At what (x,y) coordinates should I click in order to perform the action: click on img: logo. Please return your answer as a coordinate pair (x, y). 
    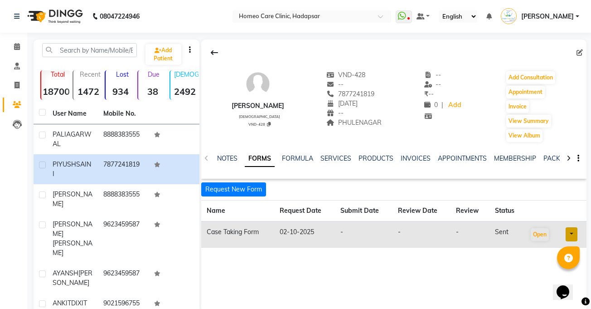
    Looking at the image, I should click on (54, 16).